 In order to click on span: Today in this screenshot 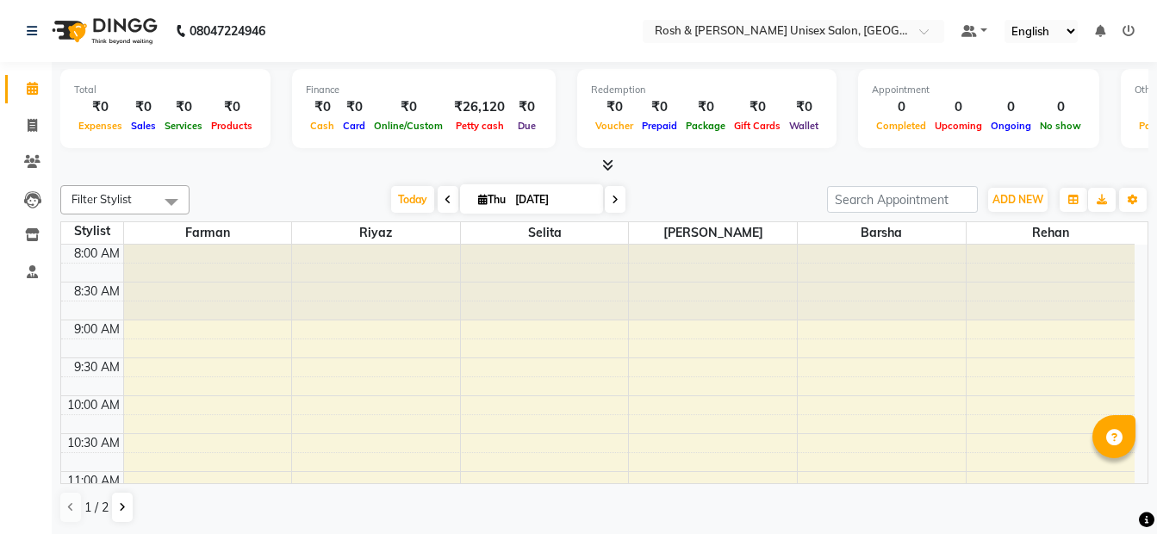, I will do `click(413, 199)`.